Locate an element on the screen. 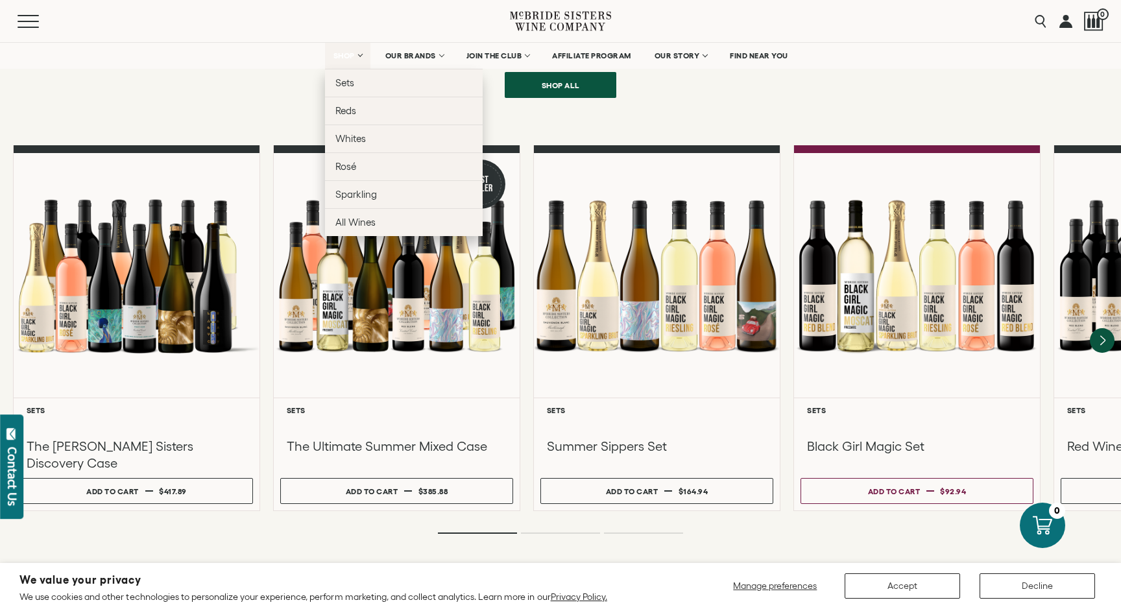  span: JOIN THE CLUB is located at coordinates (494, 56).